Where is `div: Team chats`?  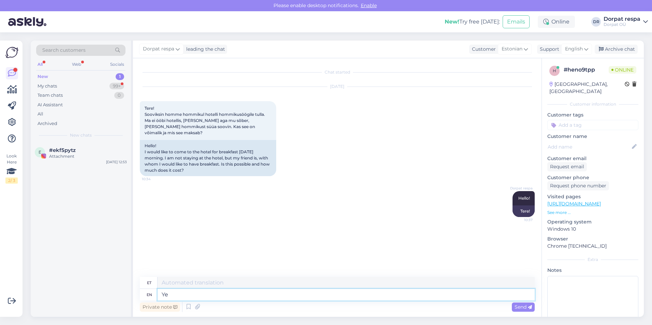
div: Team chats is located at coordinates (50, 95).